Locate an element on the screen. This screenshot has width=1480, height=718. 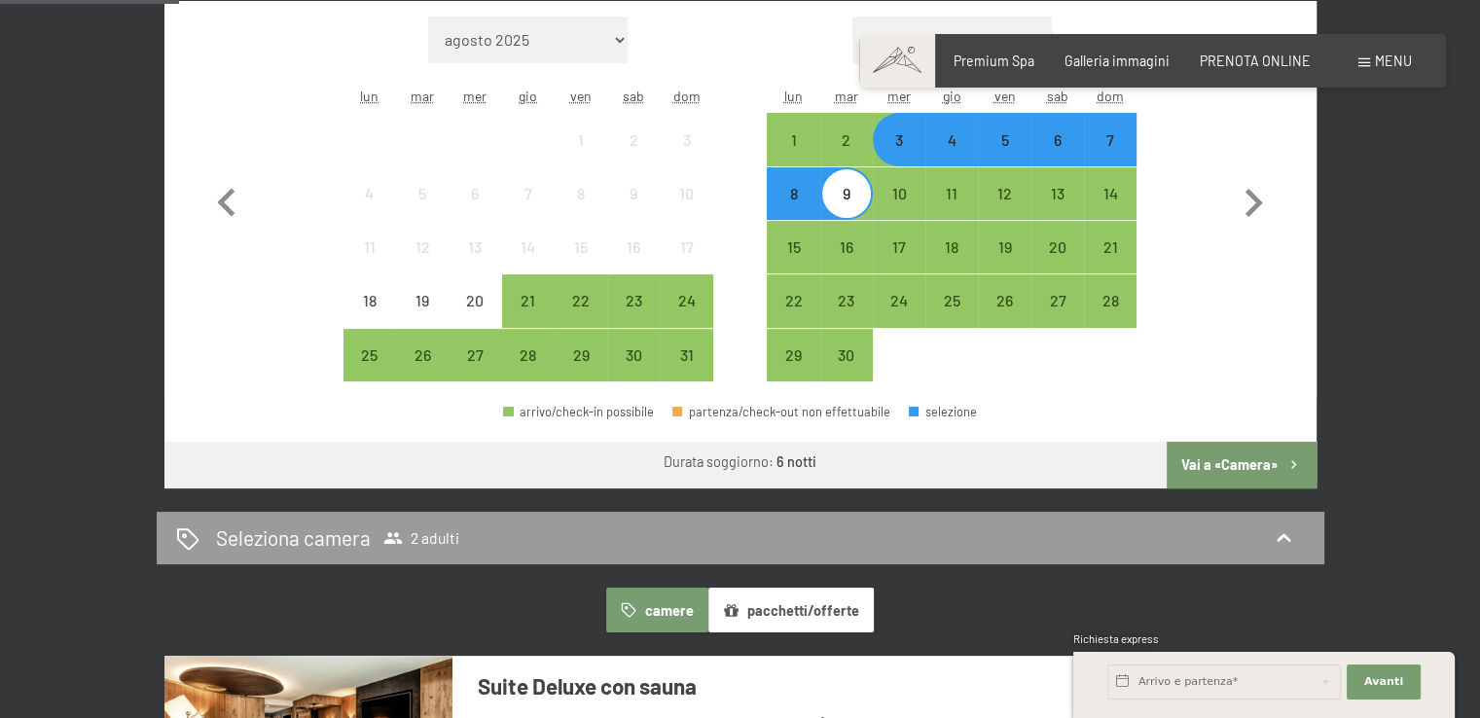
span: Menu is located at coordinates (1394, 60).